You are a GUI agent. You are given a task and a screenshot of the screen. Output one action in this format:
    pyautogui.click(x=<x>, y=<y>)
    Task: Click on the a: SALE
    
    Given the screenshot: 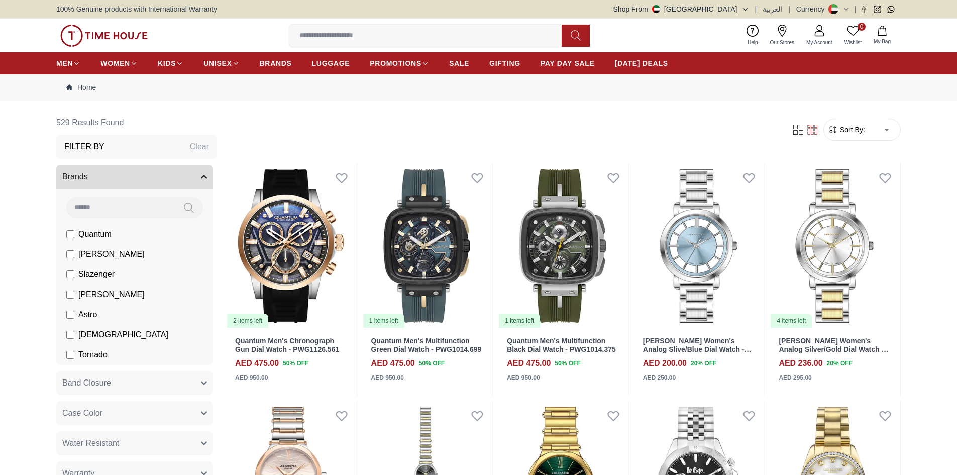 What is the action you would take?
    pyautogui.click(x=459, y=63)
    